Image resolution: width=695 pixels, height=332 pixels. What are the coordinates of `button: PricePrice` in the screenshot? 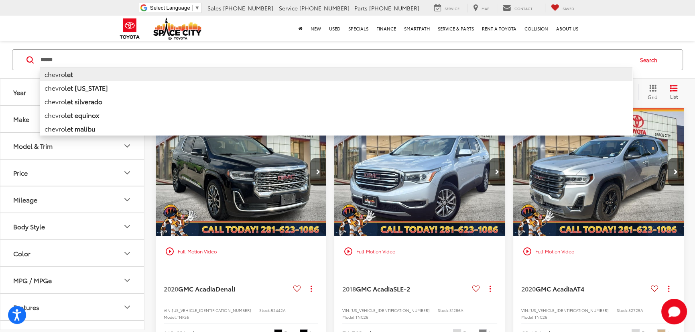 It's located at (73, 173).